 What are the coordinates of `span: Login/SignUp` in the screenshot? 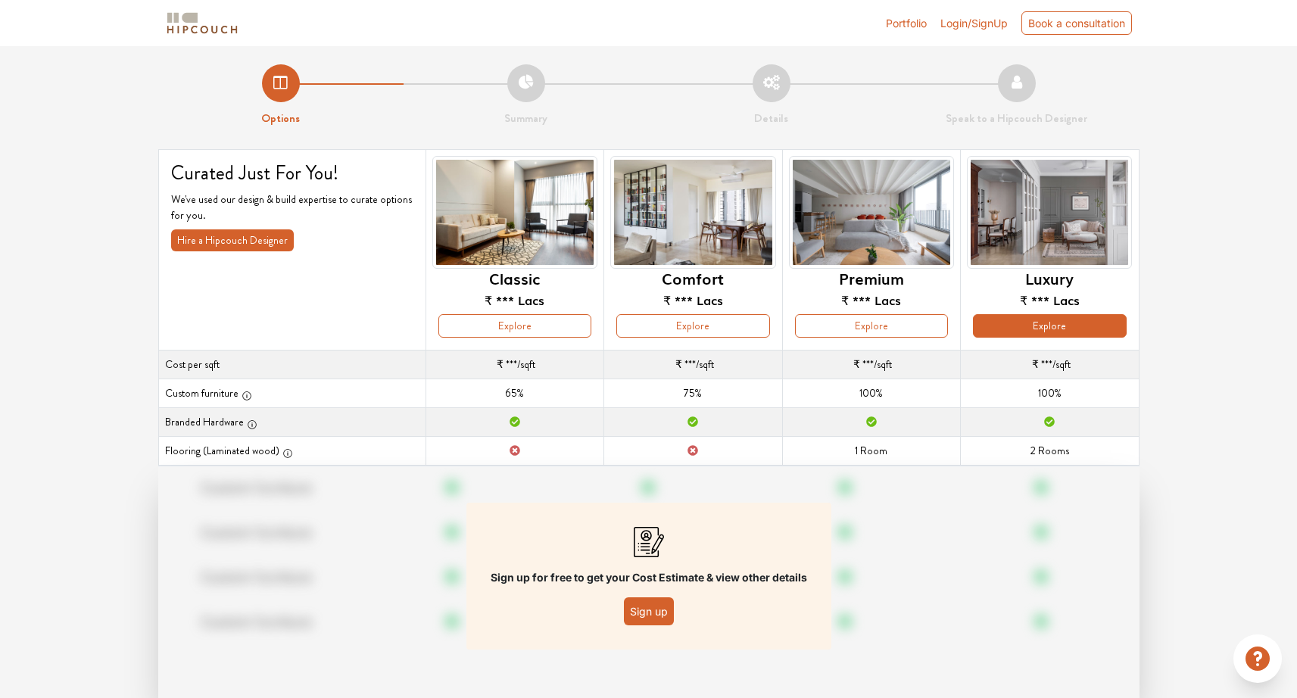 It's located at (974, 23).